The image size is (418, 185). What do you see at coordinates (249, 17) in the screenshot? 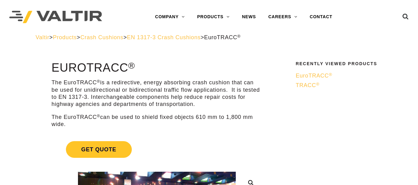
I see `a: NEWS` at bounding box center [249, 17].